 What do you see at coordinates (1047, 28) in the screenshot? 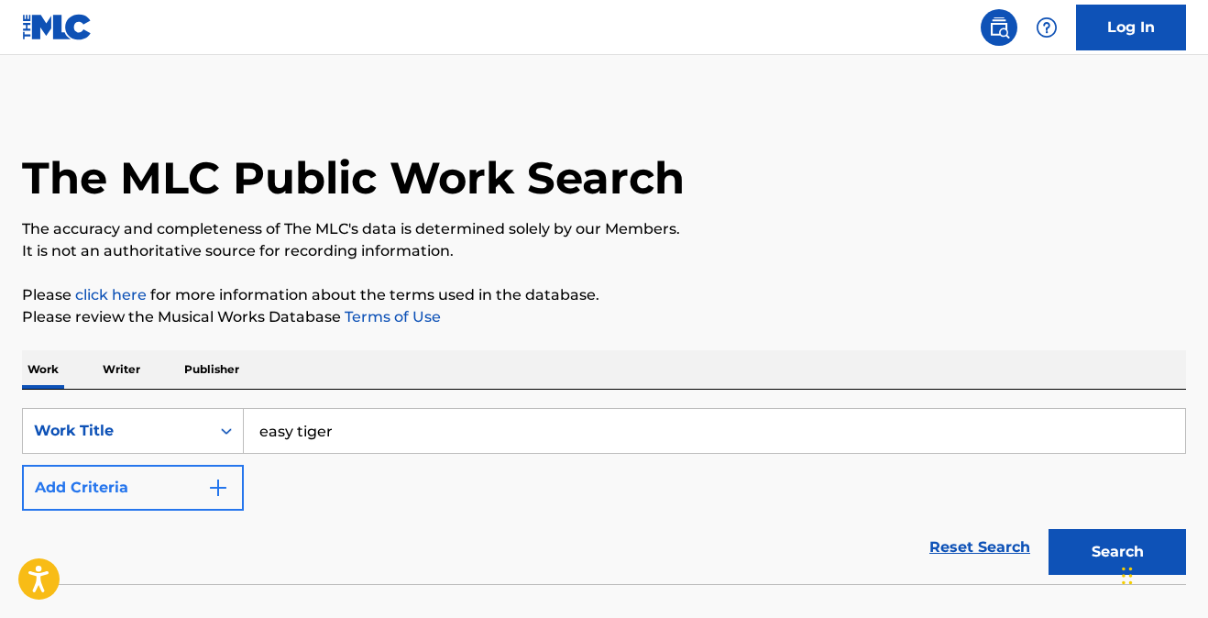
I see `img: help` at bounding box center [1047, 28].